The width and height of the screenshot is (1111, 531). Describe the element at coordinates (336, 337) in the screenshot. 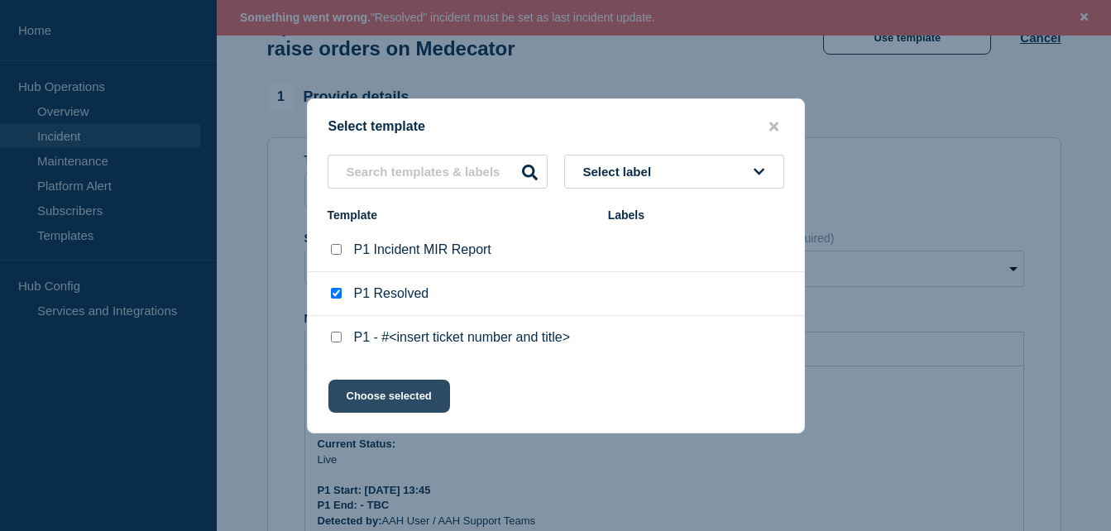

I see `input: P1 - #<insert ticket number and title> checkbox` at that location.